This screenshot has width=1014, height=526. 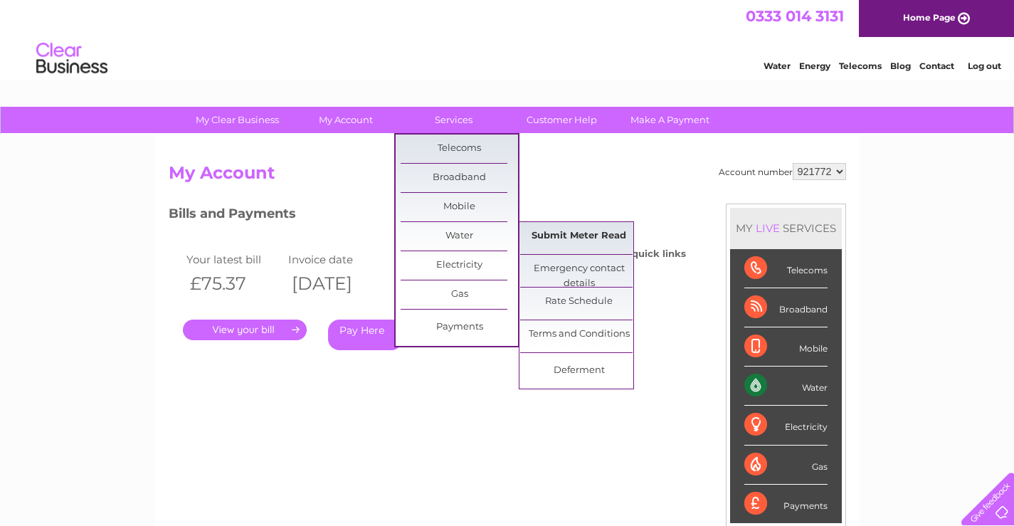 What do you see at coordinates (453, 120) in the screenshot?
I see `a: Services` at bounding box center [453, 120].